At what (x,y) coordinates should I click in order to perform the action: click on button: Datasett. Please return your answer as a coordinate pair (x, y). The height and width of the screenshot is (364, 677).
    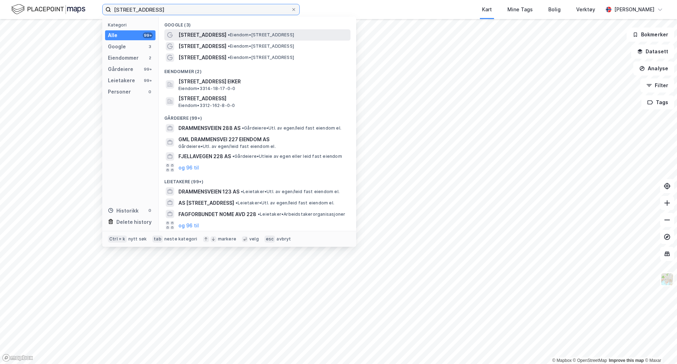
    Looking at the image, I should click on (653, 51).